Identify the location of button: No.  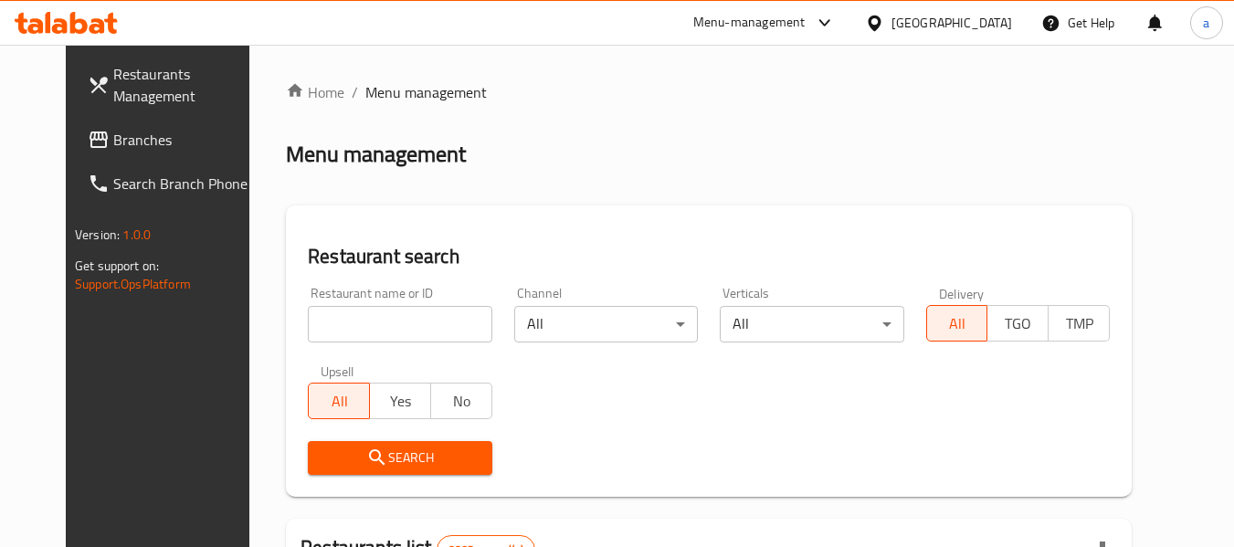
(461, 401).